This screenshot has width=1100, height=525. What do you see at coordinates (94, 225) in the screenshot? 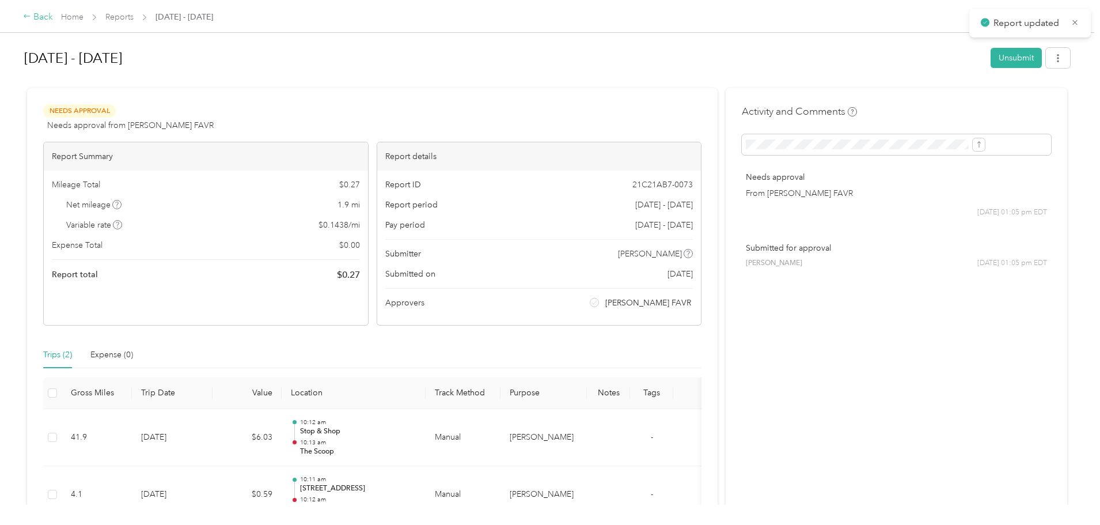
I see `span: Variable rate` at bounding box center [94, 225].